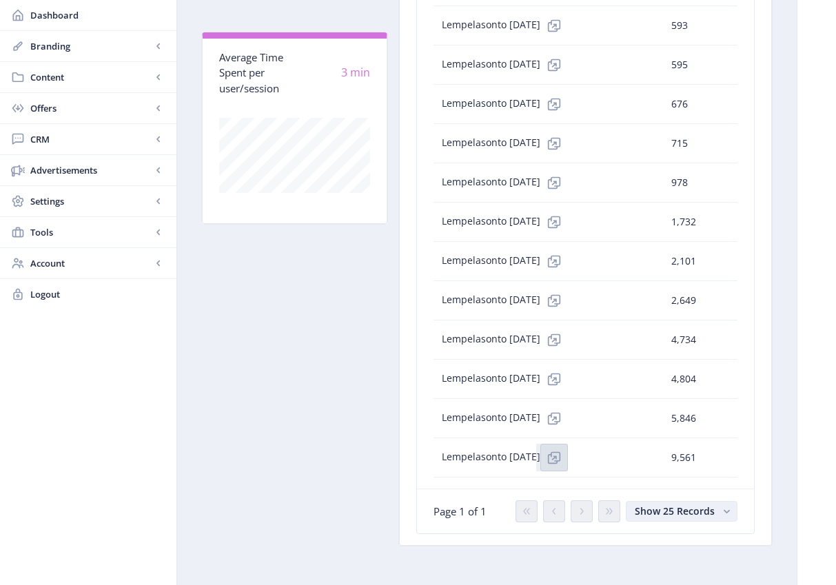 Image resolution: width=836 pixels, height=585 pixels. Describe the element at coordinates (91, 46) in the screenshot. I see `span: Branding` at that location.